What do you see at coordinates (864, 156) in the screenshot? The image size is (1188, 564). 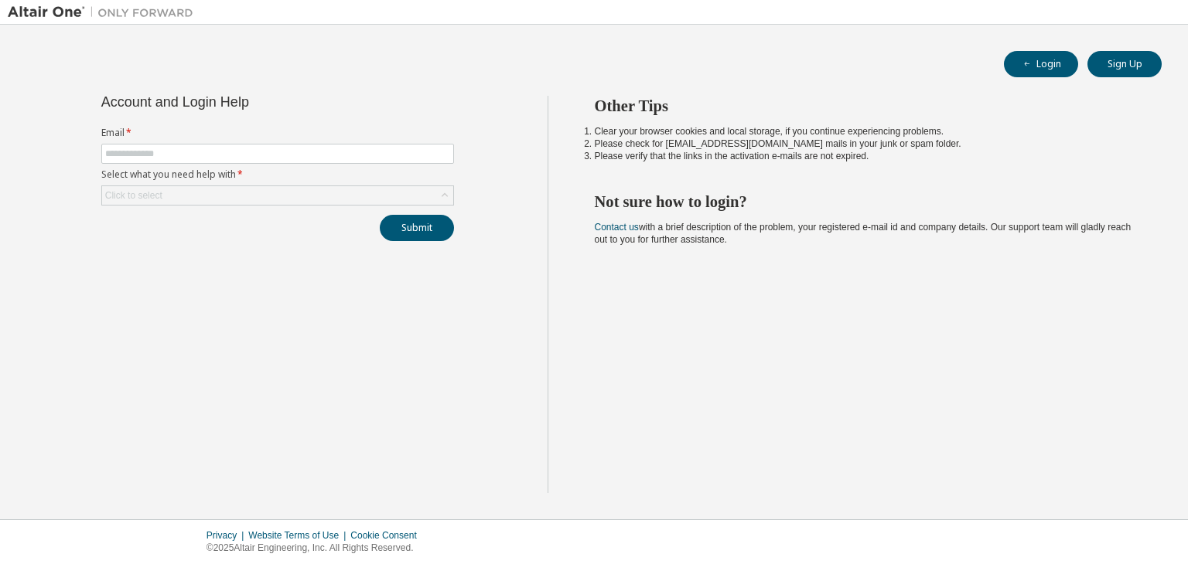 I see `li: Please verify that the links in the activation e-mails are not expired.` at bounding box center [864, 156].